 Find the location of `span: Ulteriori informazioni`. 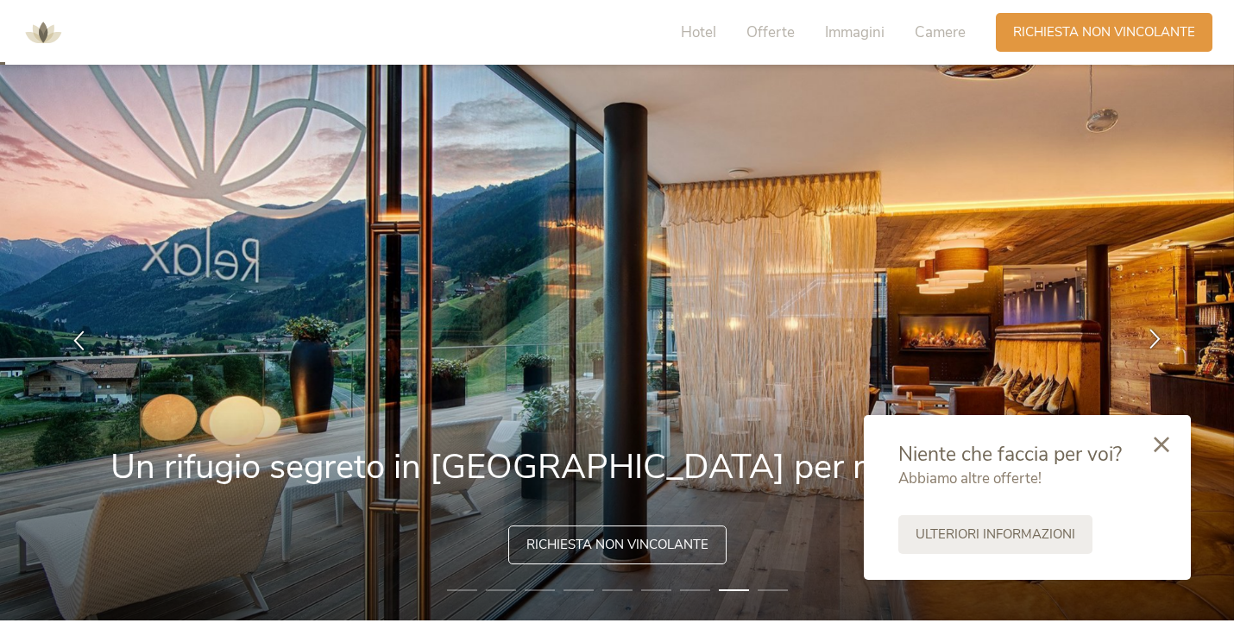

span: Ulteriori informazioni is located at coordinates (995, 534).